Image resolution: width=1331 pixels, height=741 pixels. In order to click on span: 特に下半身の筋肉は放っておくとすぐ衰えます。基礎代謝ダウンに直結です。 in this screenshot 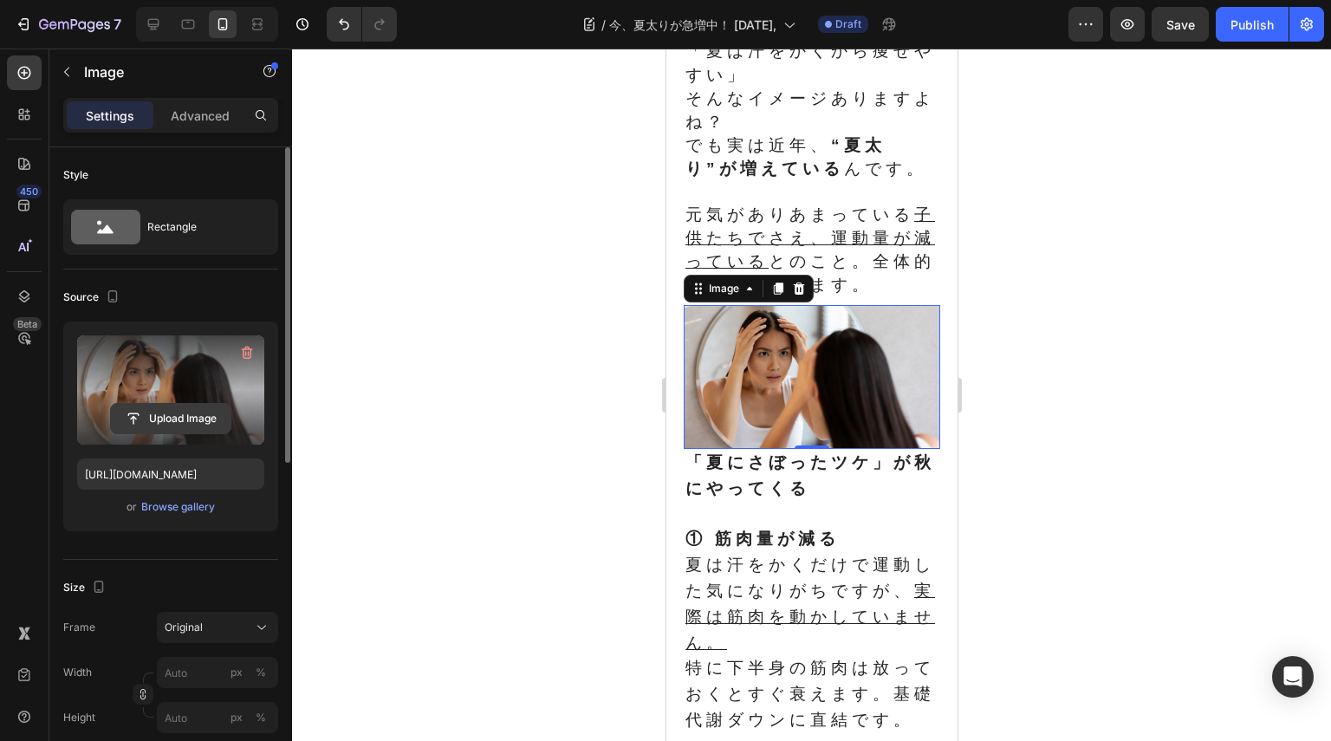, I will do `click(144, 645)`.